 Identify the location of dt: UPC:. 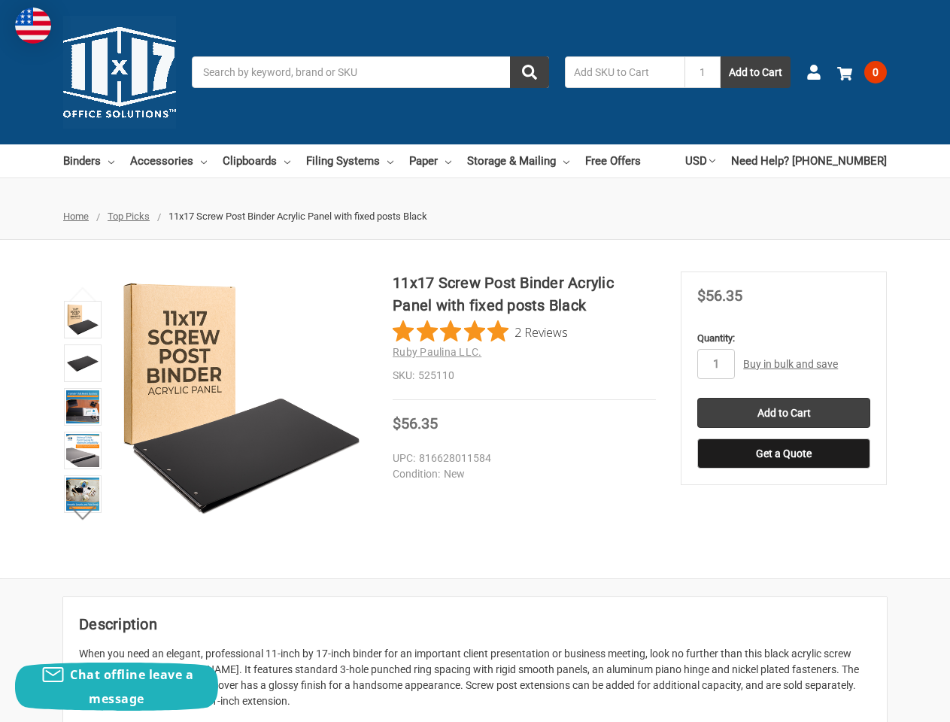
(404, 458).